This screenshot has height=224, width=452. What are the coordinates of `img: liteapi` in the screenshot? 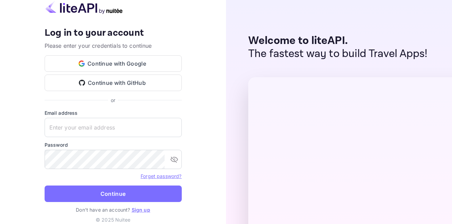 It's located at (84, 7).